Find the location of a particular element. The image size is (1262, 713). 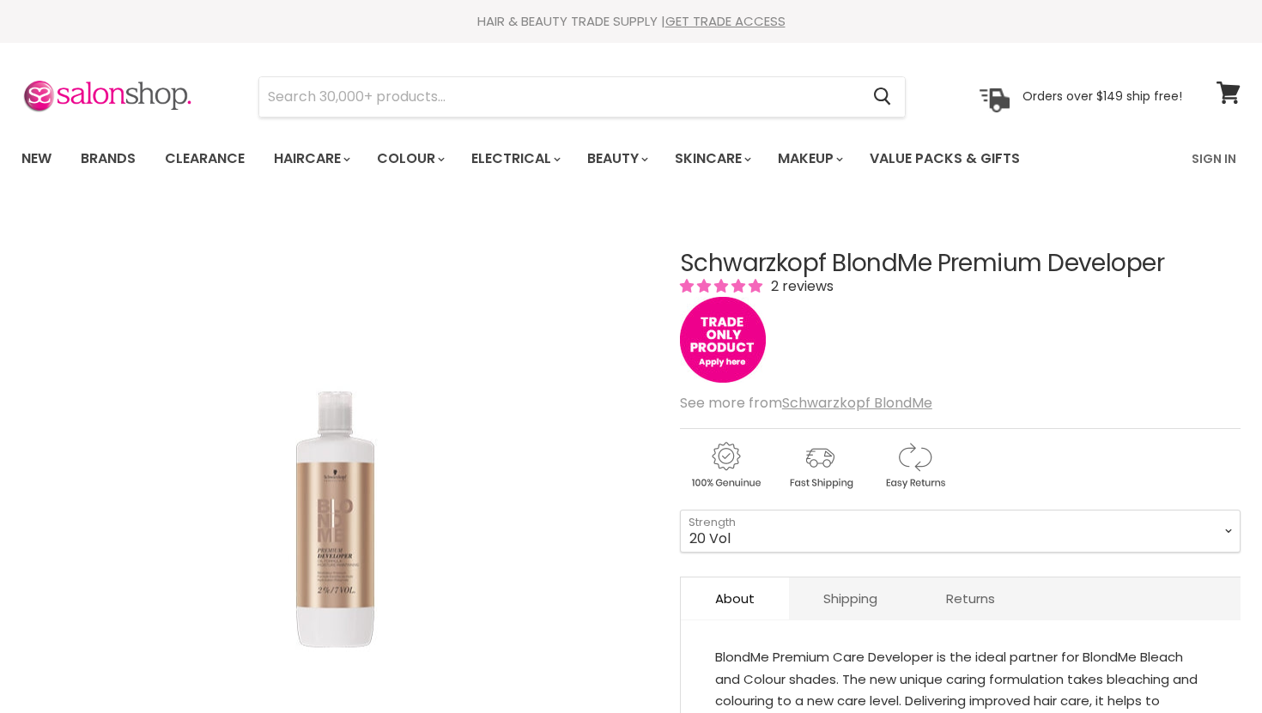

u: Schwarzkopf BlondMe is located at coordinates (857, 403).